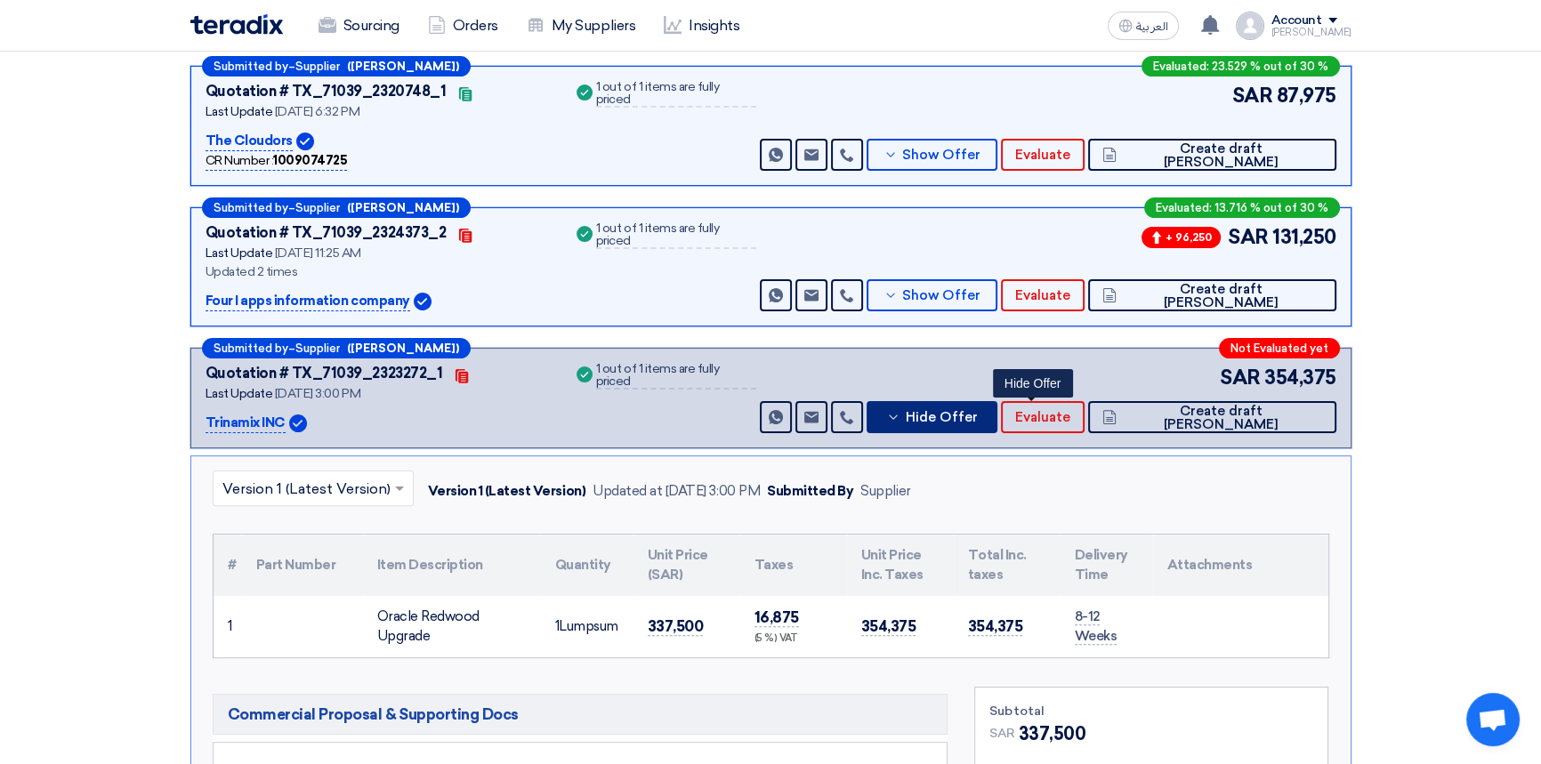 The image size is (1541, 764). Describe the element at coordinates (581, 26) in the screenshot. I see `a: My Suppliers` at that location.